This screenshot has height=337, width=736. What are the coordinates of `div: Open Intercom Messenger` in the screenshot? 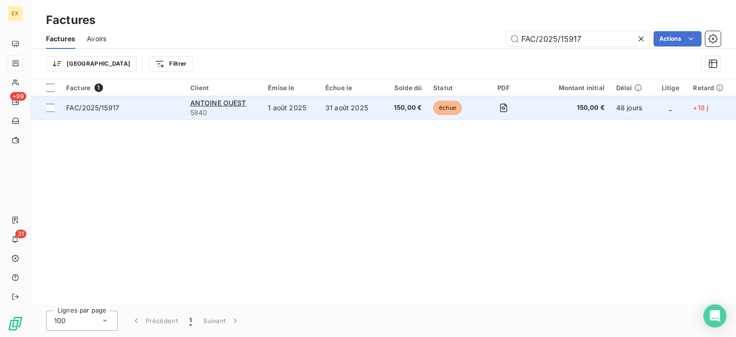 It's located at (715, 316).